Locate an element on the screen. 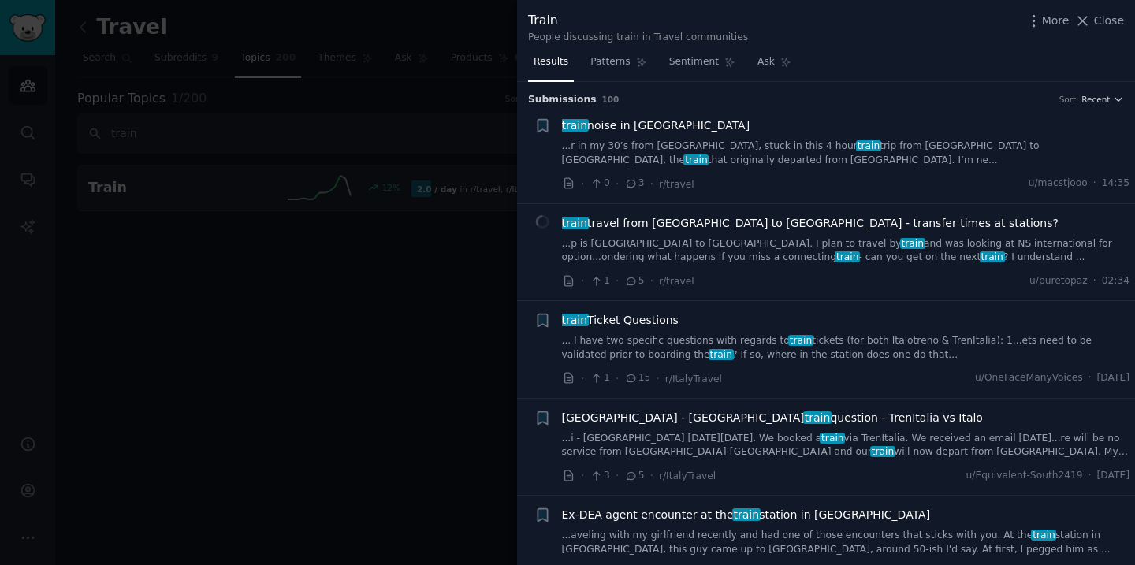 This screenshot has height=565, width=1135. a: Sentiment is located at coordinates (702, 65).